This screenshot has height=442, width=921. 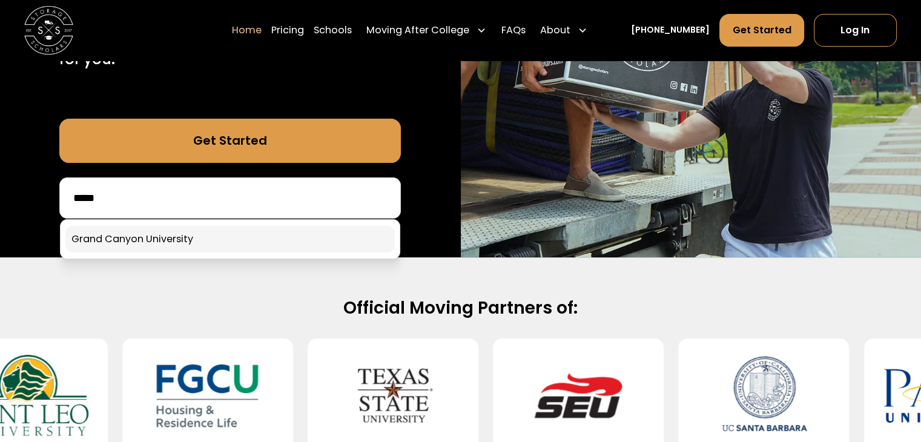 What do you see at coordinates (288, 30) in the screenshot?
I see `a: Pricing` at bounding box center [288, 30].